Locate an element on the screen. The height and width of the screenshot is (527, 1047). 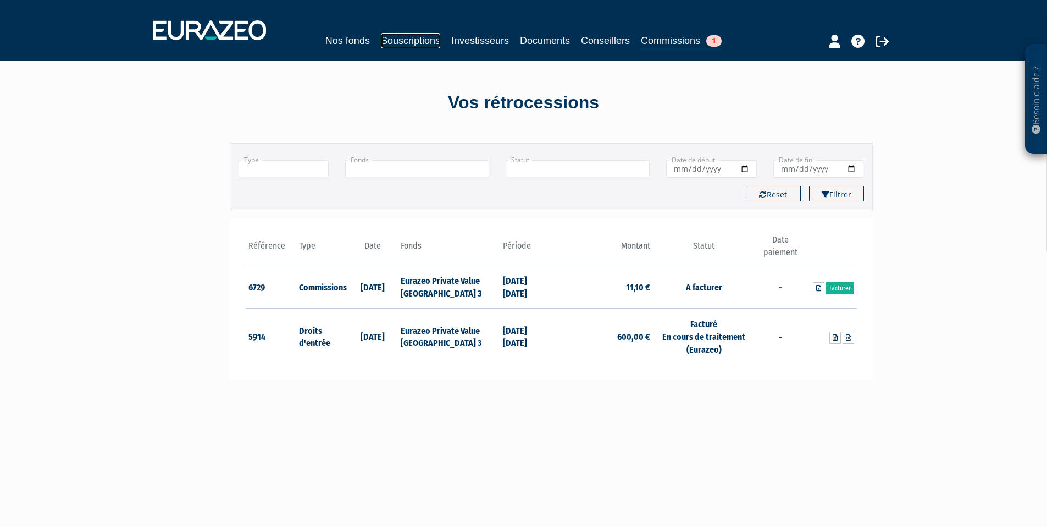
th: Fonds is located at coordinates (449, 249).